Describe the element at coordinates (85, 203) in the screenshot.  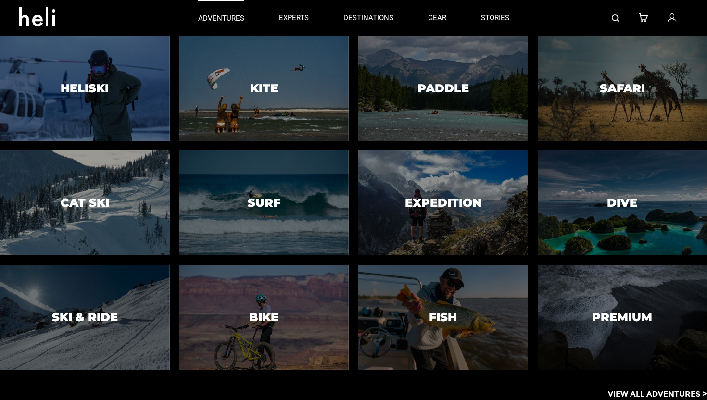
I see `h3: Cat Ski` at that location.